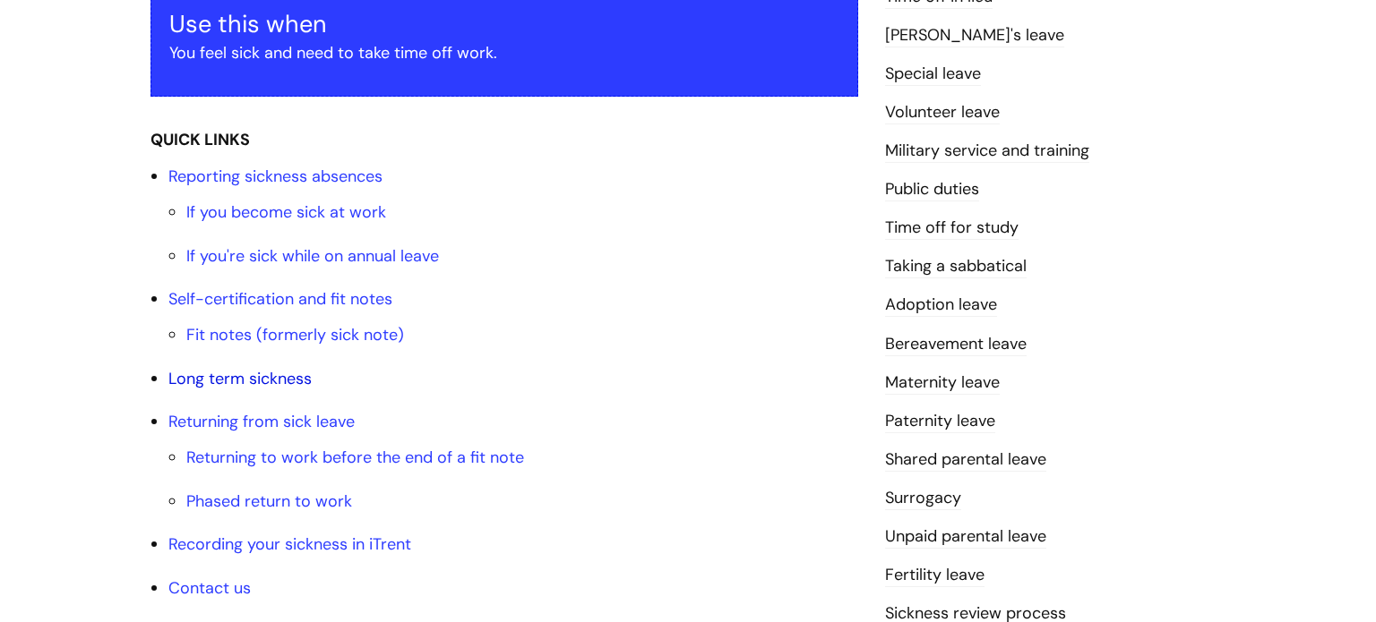 The image size is (1376, 622). I want to click on a: Unpaid parental leave, so click(966, 537).